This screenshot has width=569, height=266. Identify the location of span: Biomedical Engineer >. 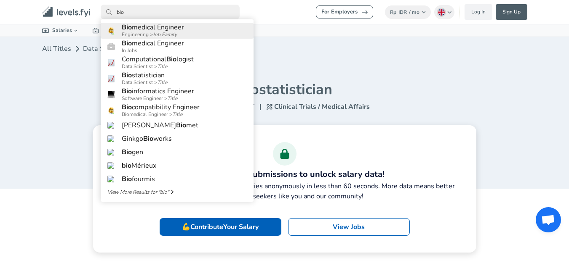
(160, 114).